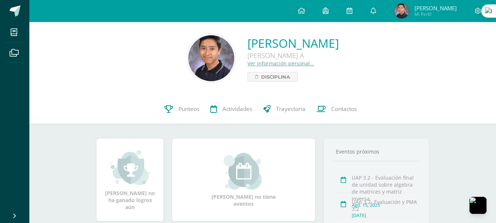 This screenshot has height=223, width=496. What do you see at coordinates (376, 151) in the screenshot?
I see `div: Eventos próximos` at bounding box center [376, 151].